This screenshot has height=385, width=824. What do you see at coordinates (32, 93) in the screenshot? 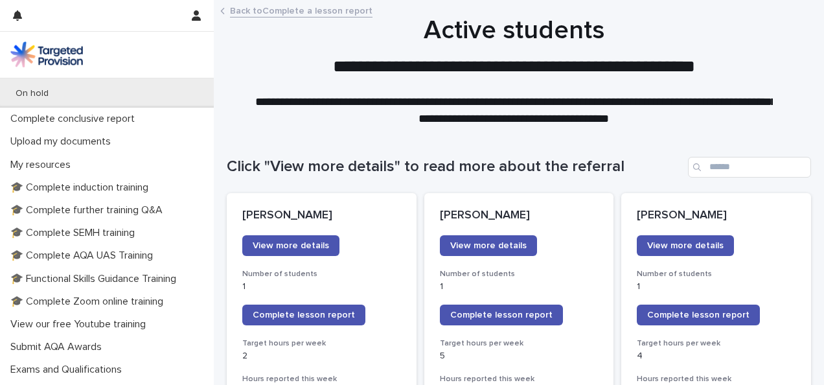
I see `p: On hold` at bounding box center [32, 93].